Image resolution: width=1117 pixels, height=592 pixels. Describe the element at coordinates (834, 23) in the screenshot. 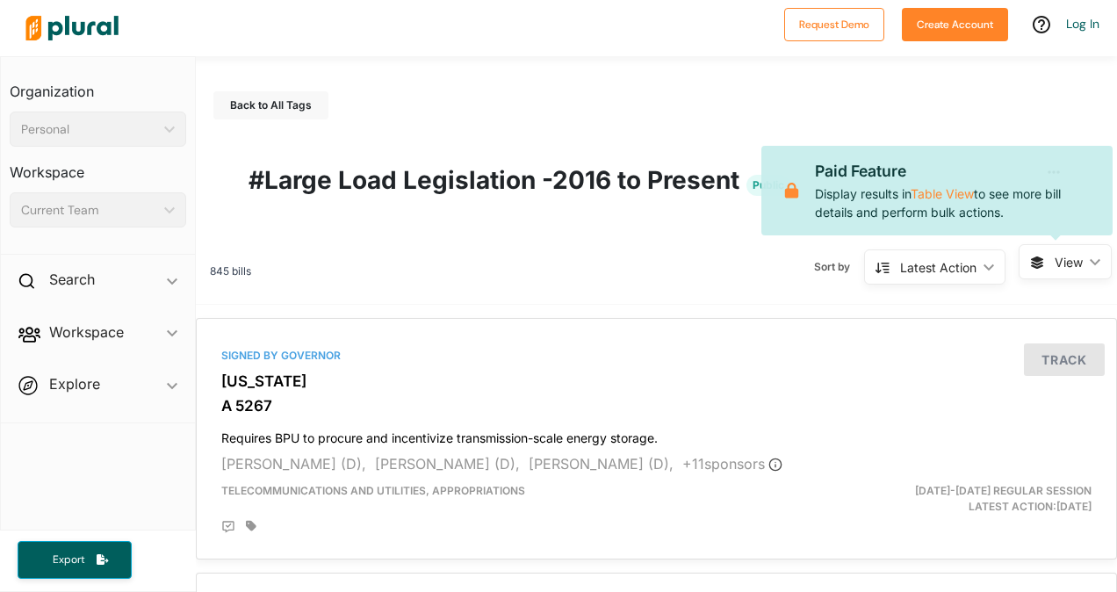

I see `a: Request Demo` at that location.